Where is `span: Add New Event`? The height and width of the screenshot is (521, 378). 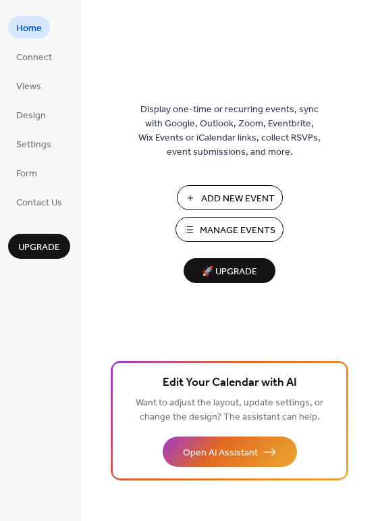
span: Add New Event is located at coordinates (238, 199).